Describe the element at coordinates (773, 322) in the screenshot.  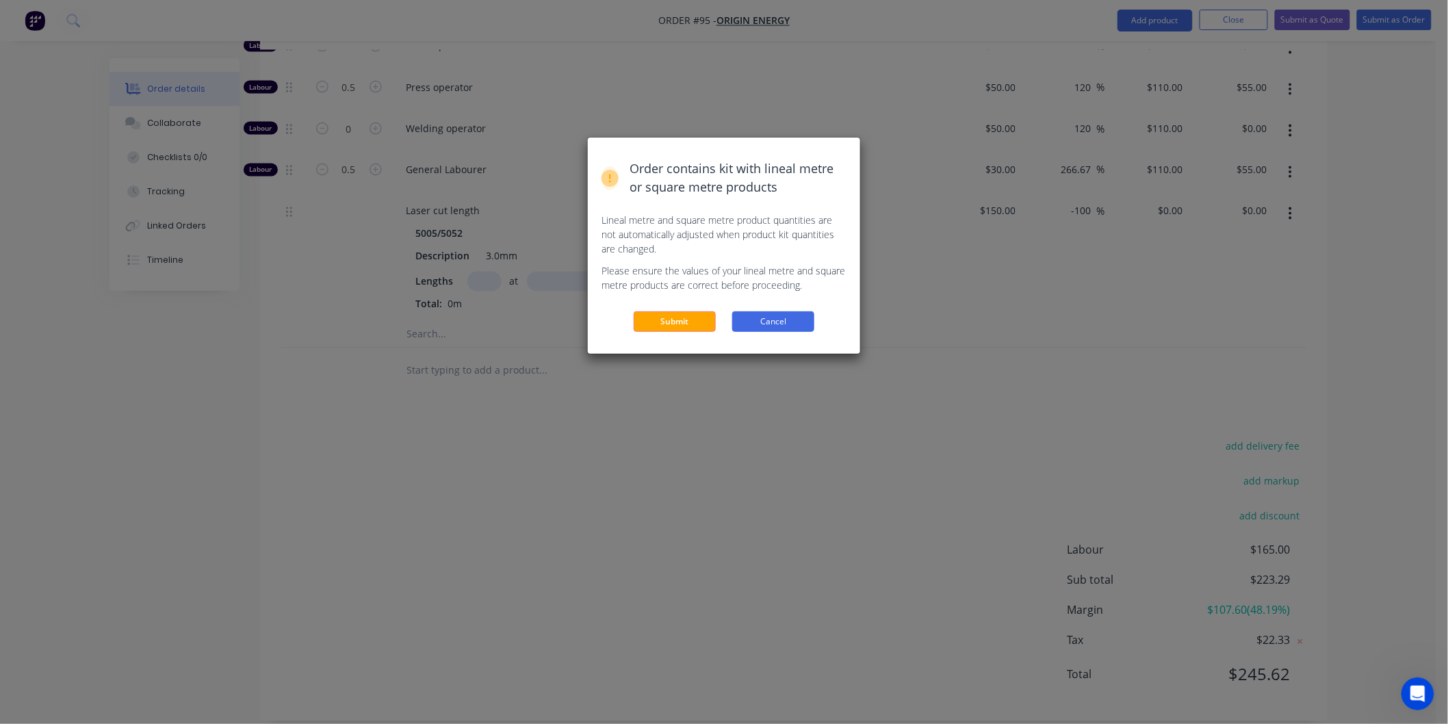
I see `button: Cancel` at that location.